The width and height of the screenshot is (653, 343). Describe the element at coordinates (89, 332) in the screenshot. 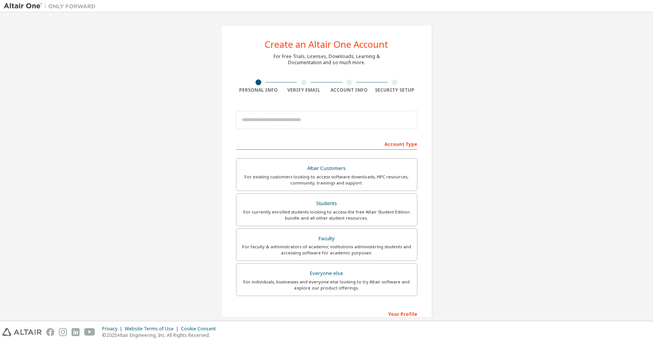

I see `img: youtube.svg` at that location.